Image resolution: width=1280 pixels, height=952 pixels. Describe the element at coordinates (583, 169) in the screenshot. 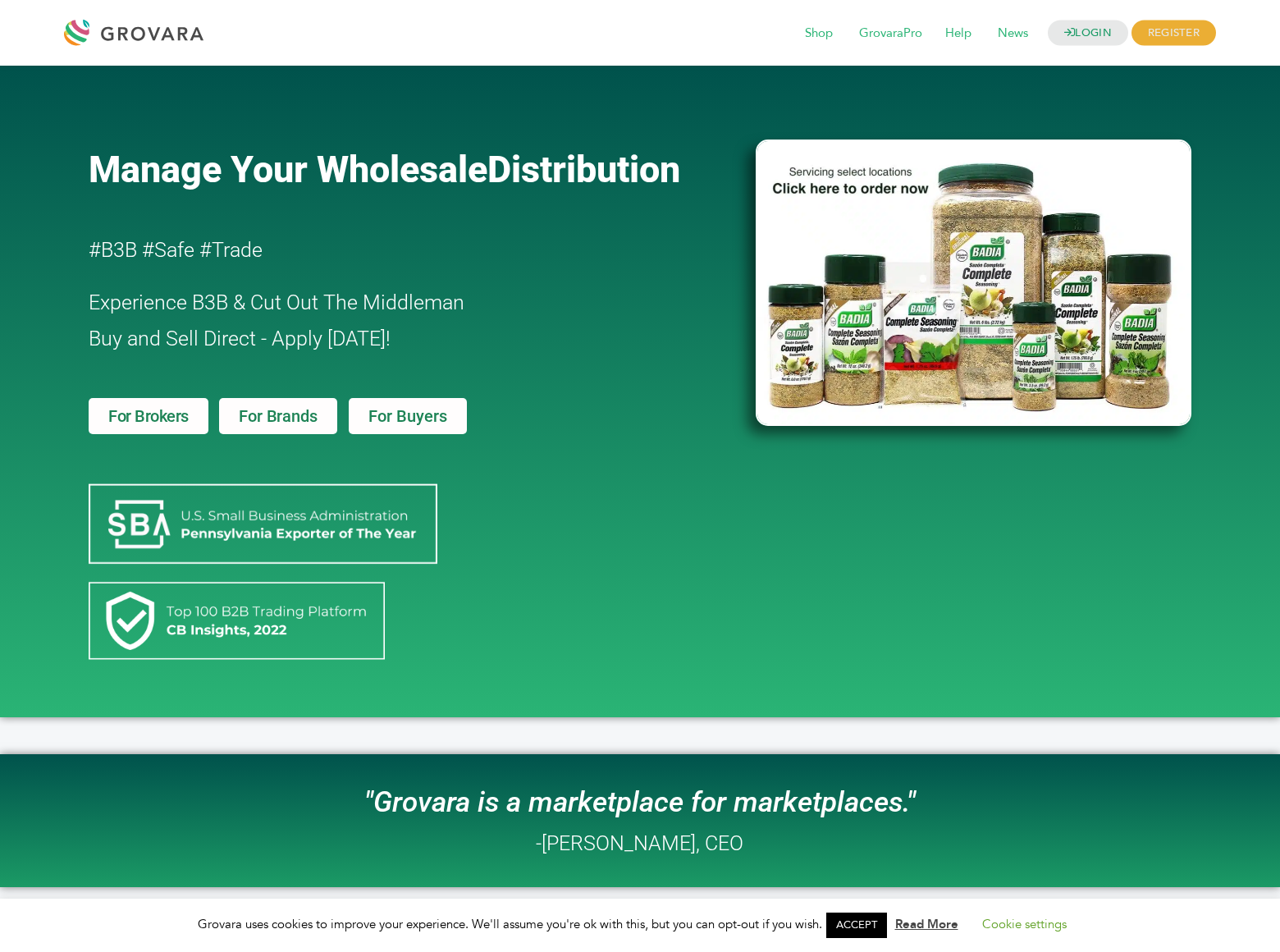

I see `span: Distribution` at that location.